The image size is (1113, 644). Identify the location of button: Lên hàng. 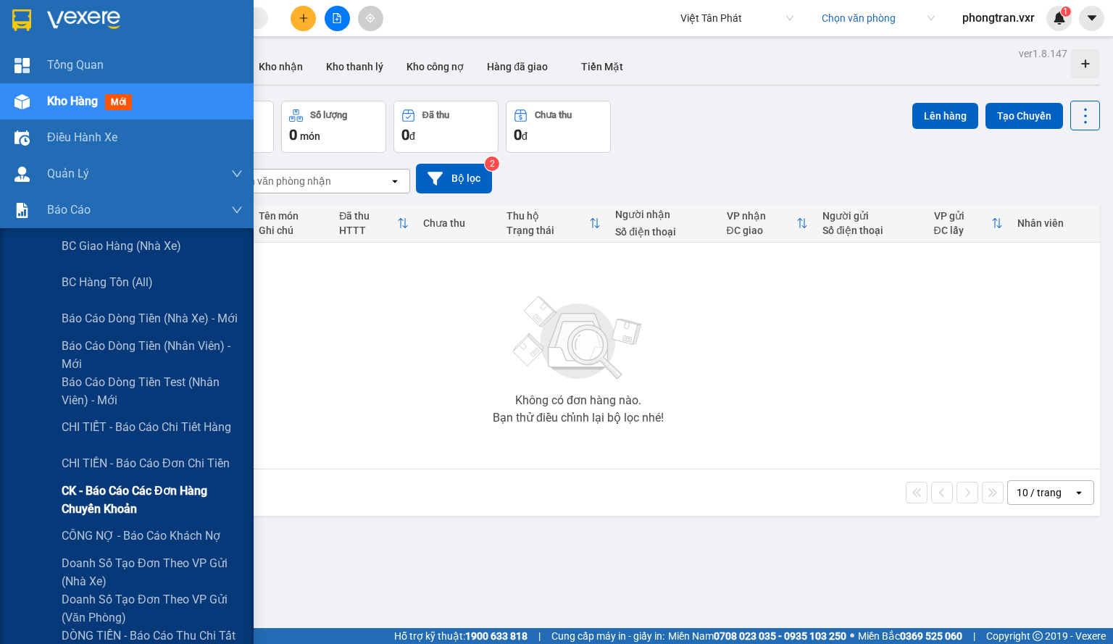
(945, 116).